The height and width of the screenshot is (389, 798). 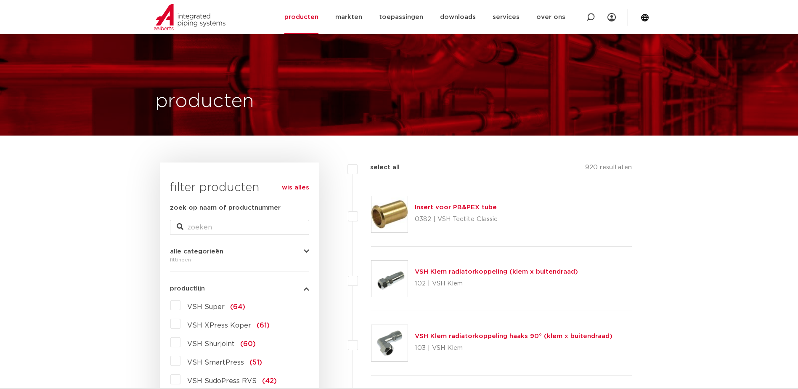 I want to click on span: alle categorieën, so click(x=197, y=251).